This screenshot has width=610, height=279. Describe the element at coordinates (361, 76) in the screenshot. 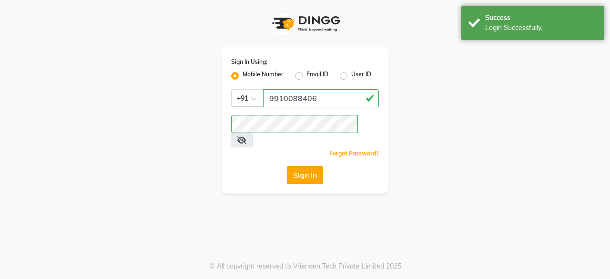

I see `label: User ID` at that location.